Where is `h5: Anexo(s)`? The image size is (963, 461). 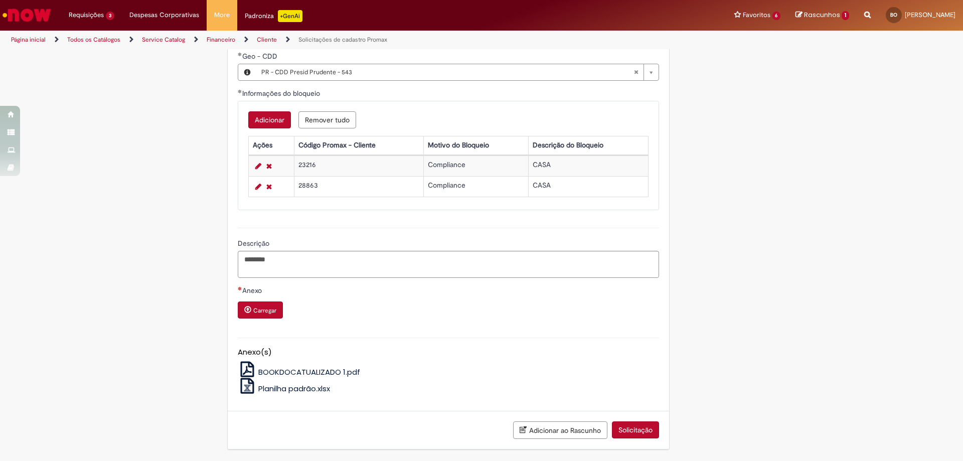 h5: Anexo(s) is located at coordinates (448, 352).